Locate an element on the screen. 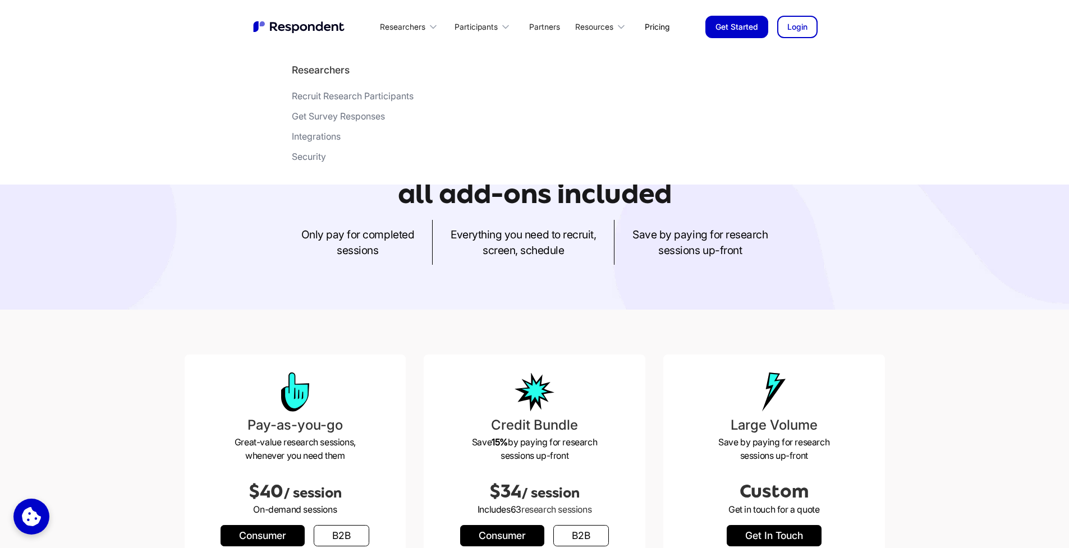 This screenshot has width=1069, height=548. img: Untitled UI logotext is located at coordinates (300, 27).